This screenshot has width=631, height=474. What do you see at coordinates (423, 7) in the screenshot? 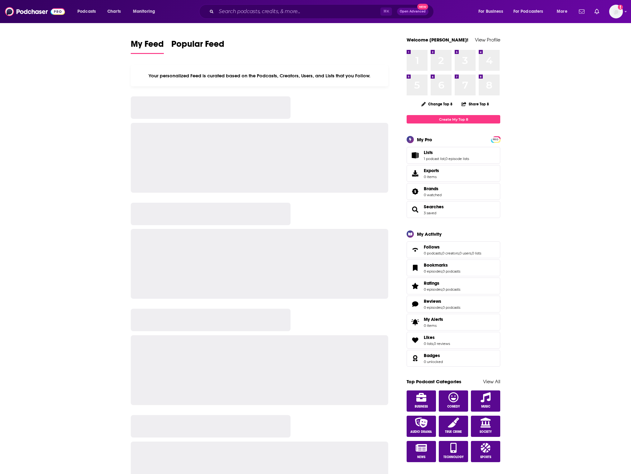
I see `span: New` at bounding box center [423, 7].